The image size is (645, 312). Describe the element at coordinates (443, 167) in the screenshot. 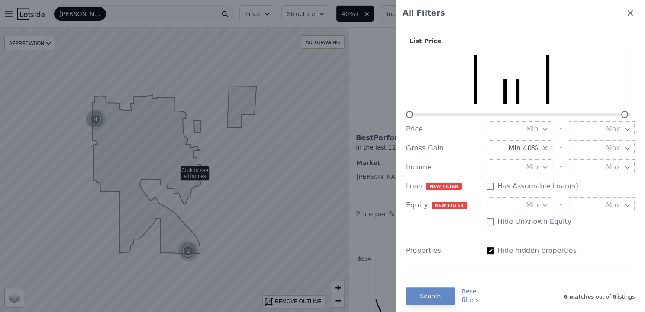

I see `div: Income` at that location.